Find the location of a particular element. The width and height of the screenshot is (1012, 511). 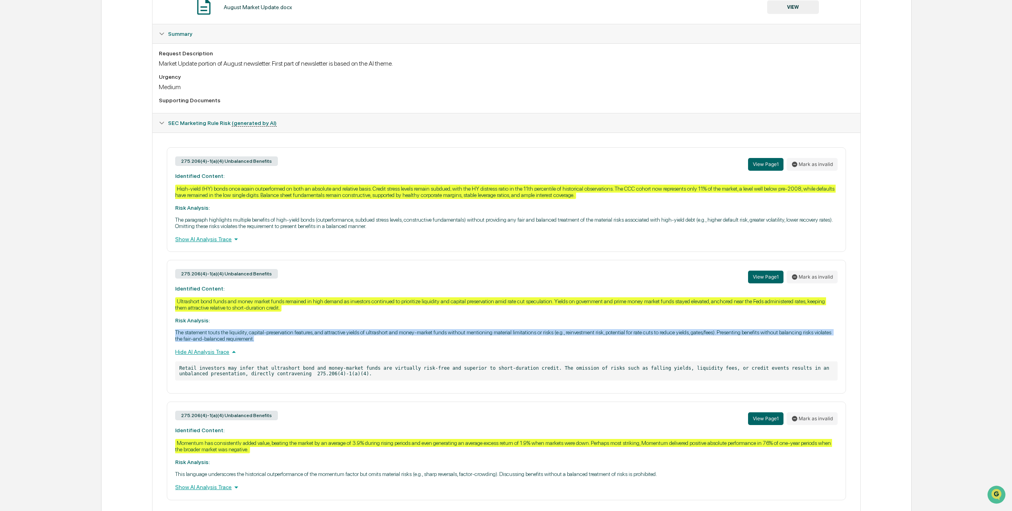

div: High-yield (HY) bonds once again outperformed on both an absolute and relative basis. Credit stre... is located at coordinates (505, 192).